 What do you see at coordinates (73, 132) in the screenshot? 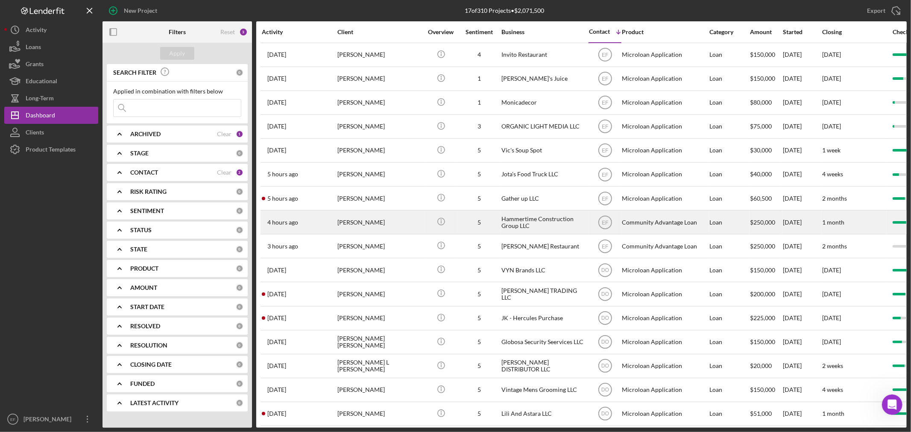
I see `div: I see, can you please send me the email address for the project so I can look it up?` at bounding box center [73, 132].